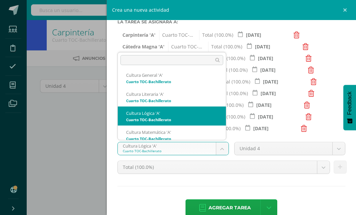 The height and width of the screenshot is (215, 356). Describe the element at coordinates (172, 113) in the screenshot. I see `div: Cultura Lógica 'A'` at that location.